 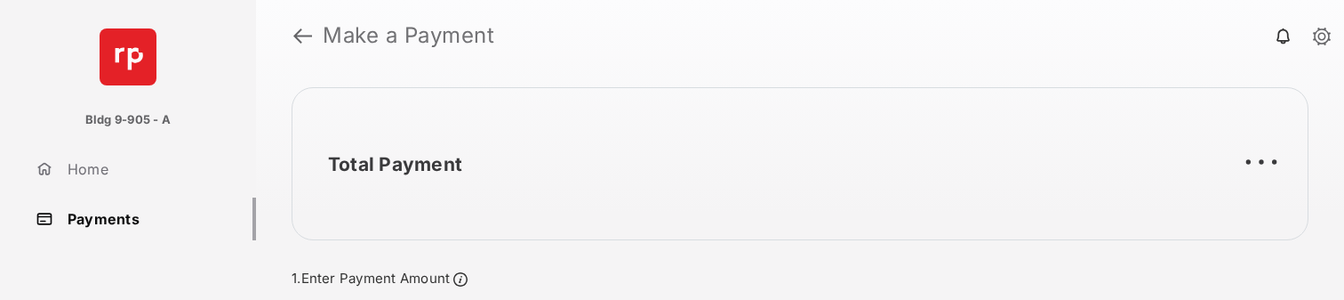 I want to click on img: svg+xml;base64,PHN2ZyB4bWxucz0iaHR0cDovL3d3dy53My5vcmcvMjAwMC9zdmciIHdpZHRoPSI2NCIgaGVpZ2h0PSI2NC..., so click(x=128, y=57).